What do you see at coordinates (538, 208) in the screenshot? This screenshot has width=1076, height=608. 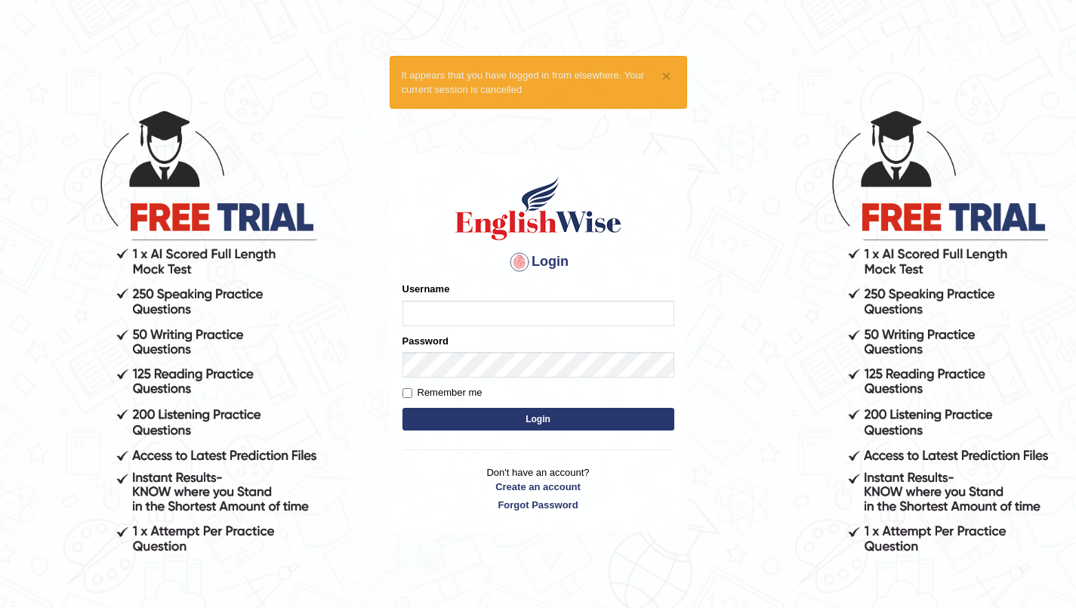 I see `img: Logo of English Wise sign in for intelligent practice with AI` at bounding box center [538, 208].